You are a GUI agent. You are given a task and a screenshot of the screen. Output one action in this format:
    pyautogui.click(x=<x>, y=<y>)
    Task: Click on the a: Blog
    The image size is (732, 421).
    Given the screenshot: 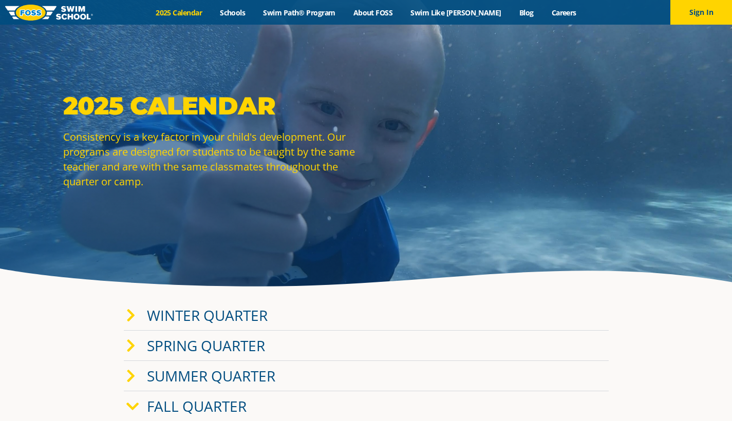 What is the action you would take?
    pyautogui.click(x=526, y=12)
    